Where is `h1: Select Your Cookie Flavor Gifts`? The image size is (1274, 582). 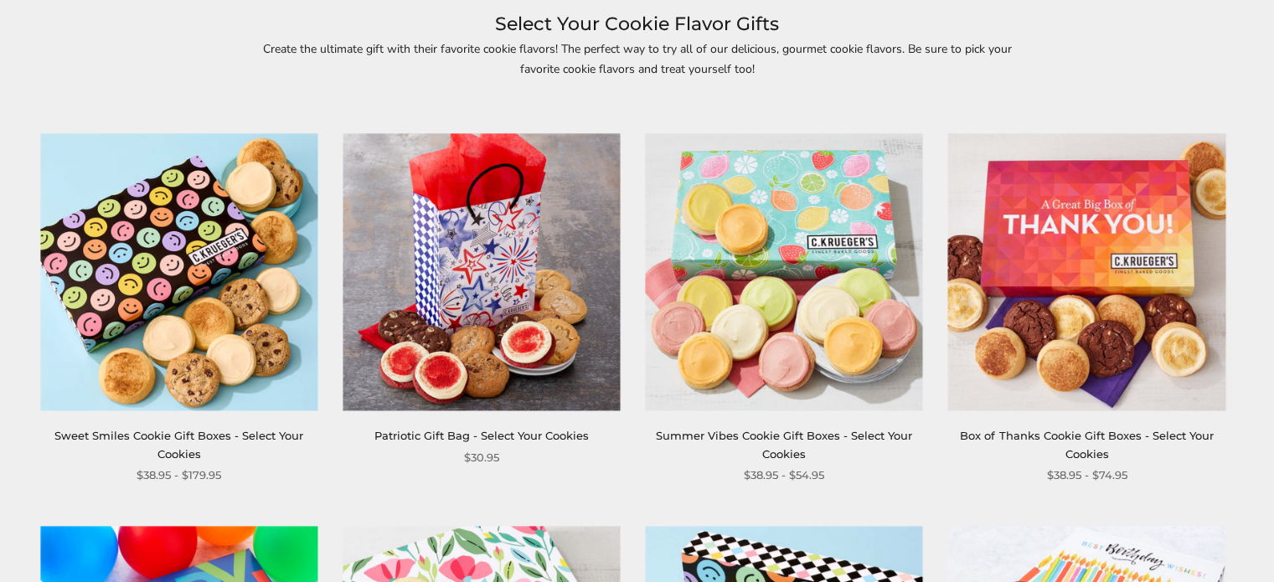
h1: Select Your Cookie Flavor Gifts is located at coordinates (637, 24).